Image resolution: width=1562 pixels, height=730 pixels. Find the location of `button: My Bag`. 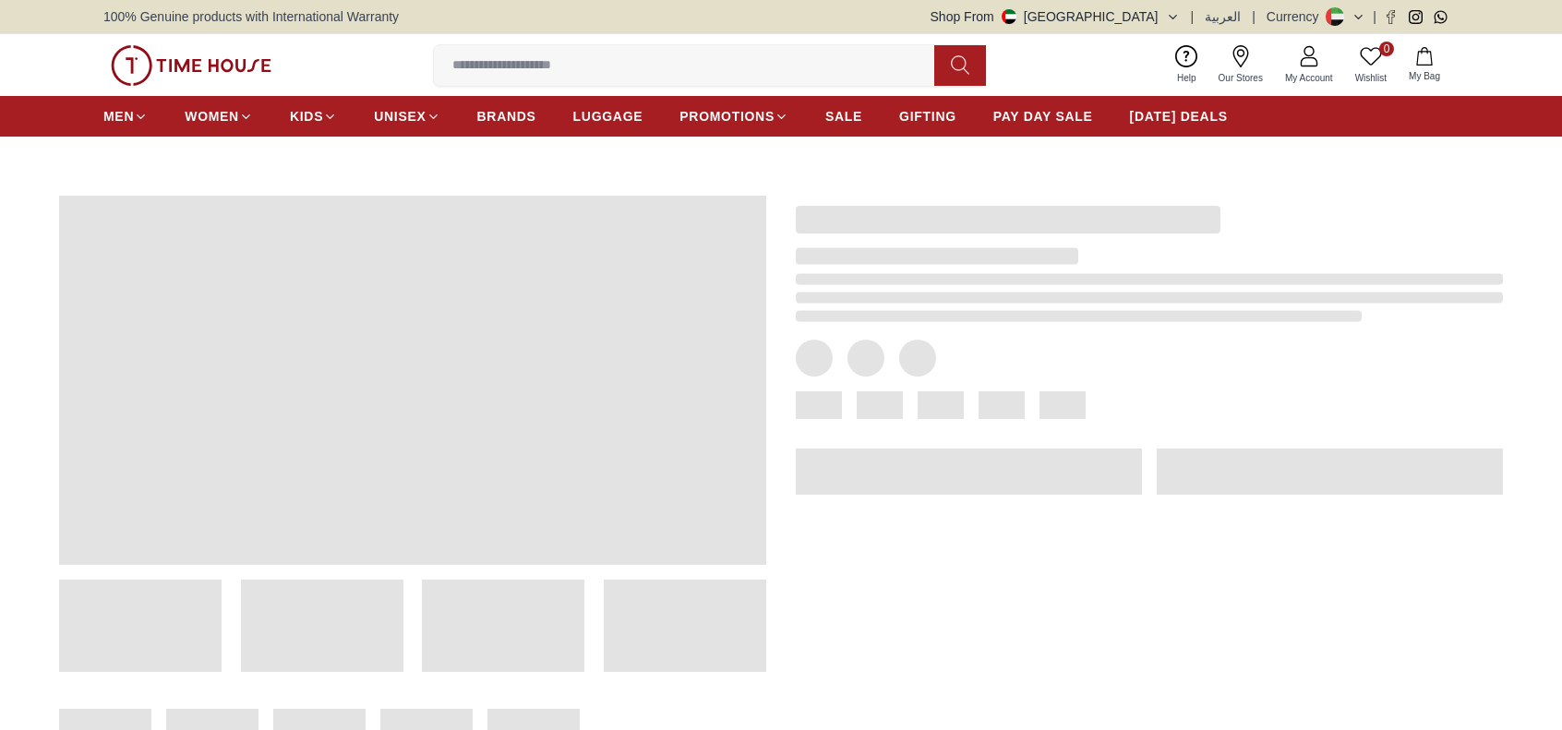

button: My Bag is located at coordinates (1425, 65).